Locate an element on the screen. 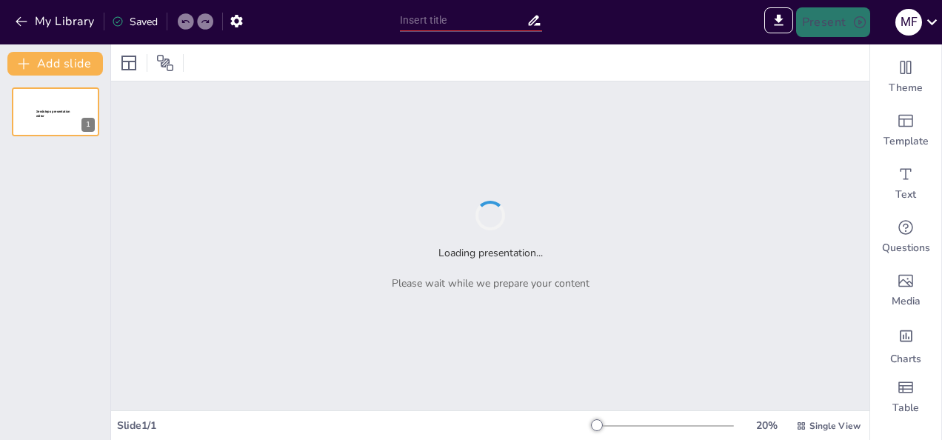 The image size is (942, 440). div: Slide 1 / 1 is located at coordinates (354, 425).